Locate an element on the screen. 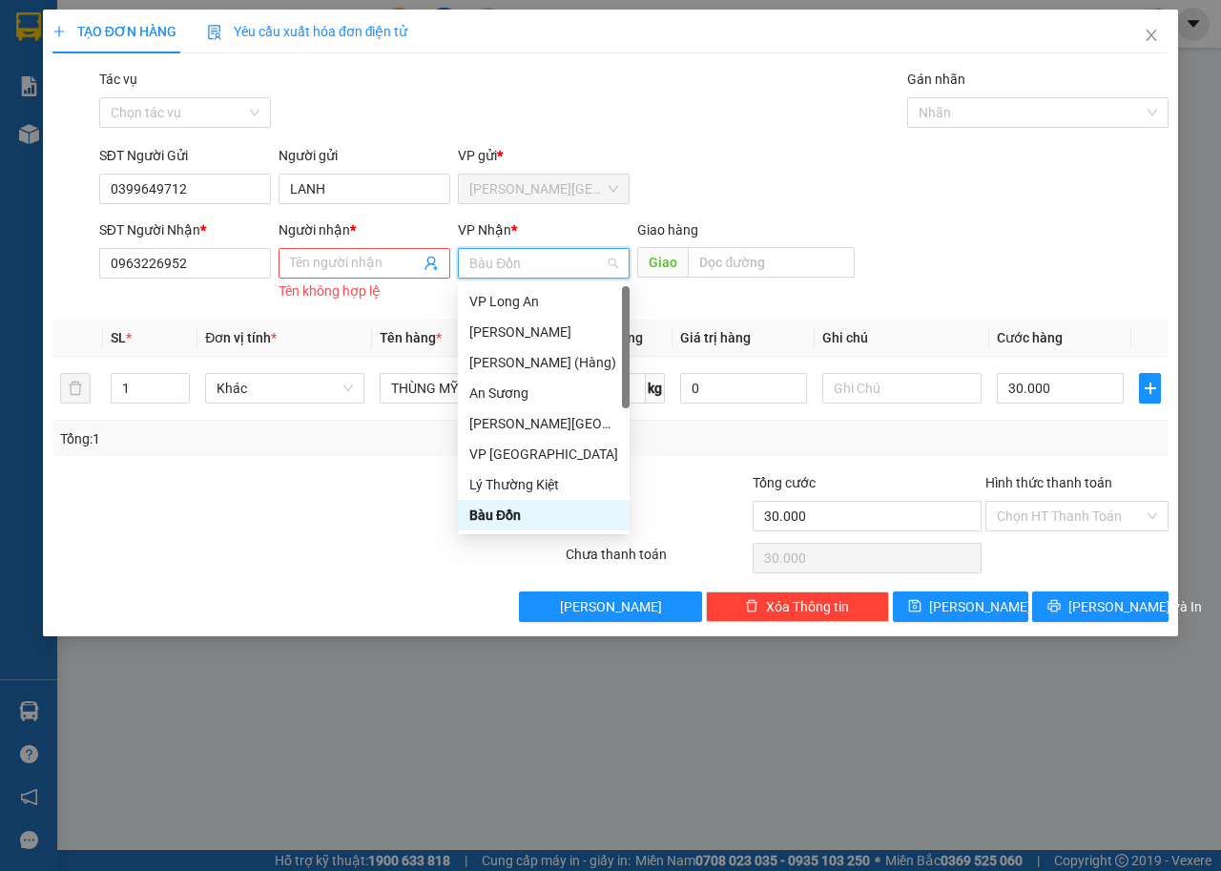  input: Dọc đường is located at coordinates (771, 262).